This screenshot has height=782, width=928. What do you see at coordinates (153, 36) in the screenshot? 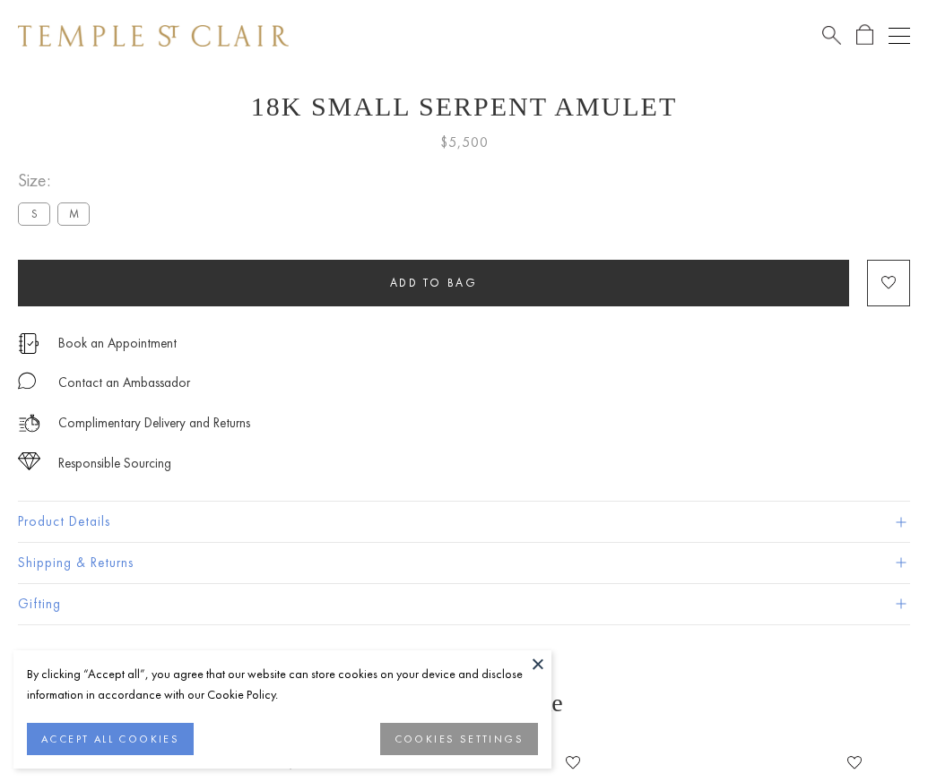
I see `img: Temple St. Clair` at bounding box center [153, 36].